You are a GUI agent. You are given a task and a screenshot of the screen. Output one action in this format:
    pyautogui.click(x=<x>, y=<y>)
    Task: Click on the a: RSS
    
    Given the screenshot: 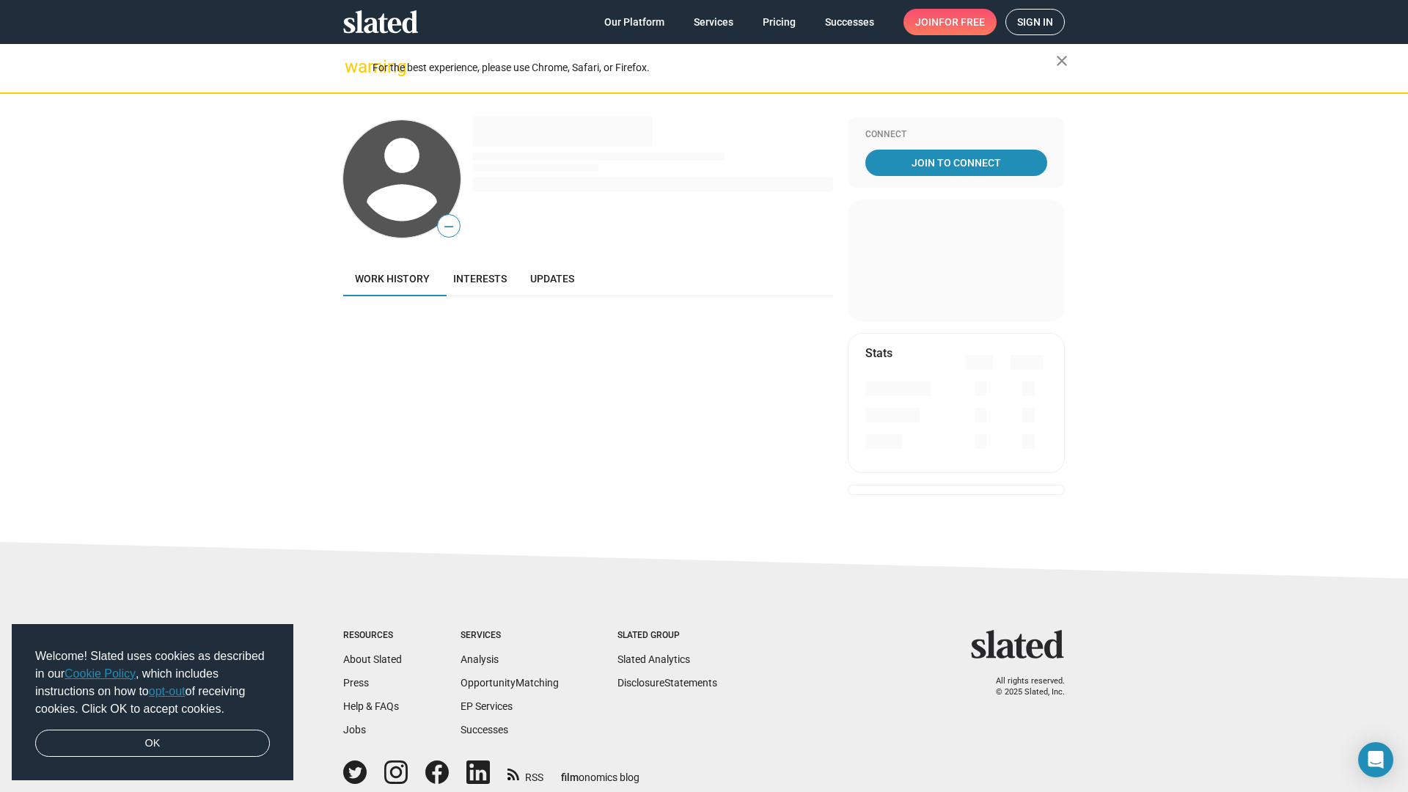 What is the action you would take?
    pyautogui.click(x=525, y=773)
    